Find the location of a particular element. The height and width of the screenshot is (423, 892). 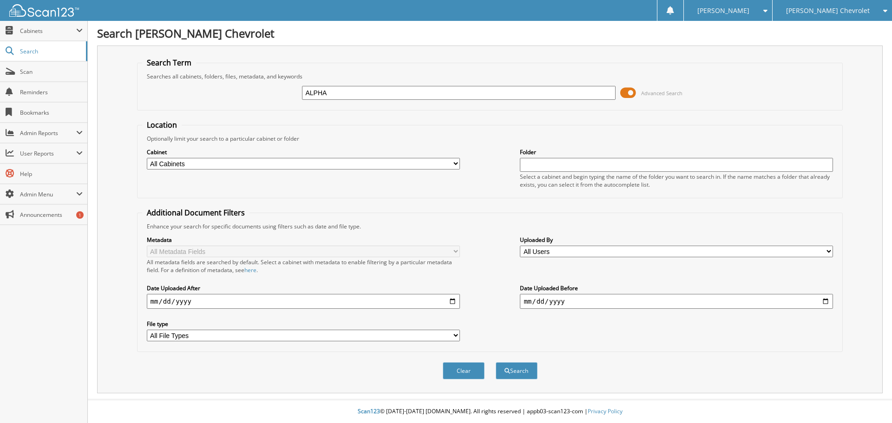

input: end is located at coordinates (676, 301).